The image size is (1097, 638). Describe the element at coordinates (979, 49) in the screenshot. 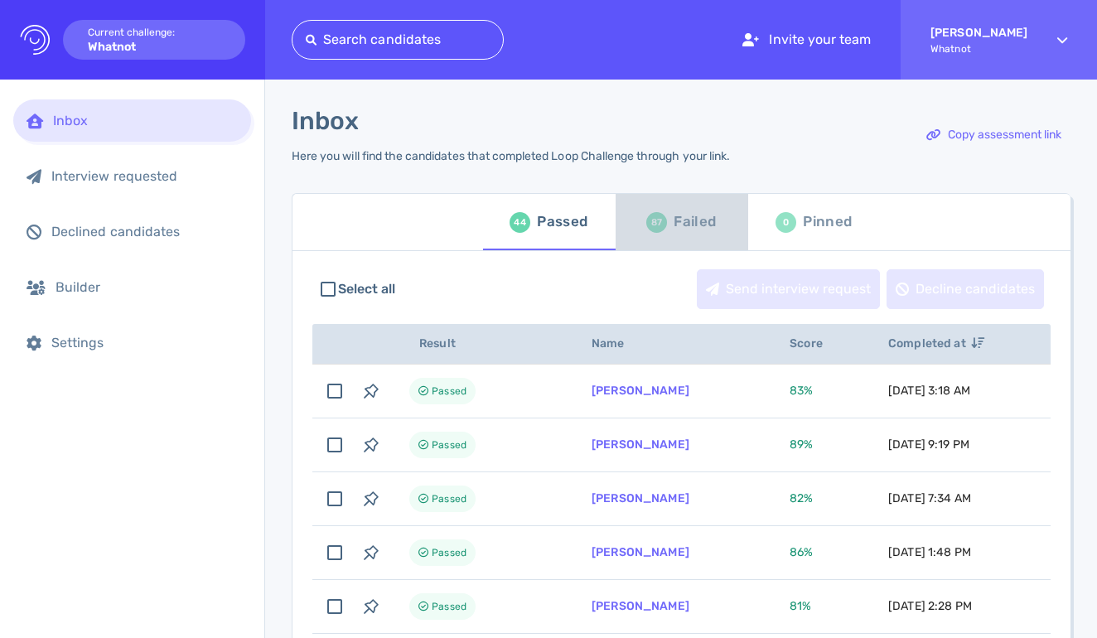

I see `span: Whatnot` at that location.